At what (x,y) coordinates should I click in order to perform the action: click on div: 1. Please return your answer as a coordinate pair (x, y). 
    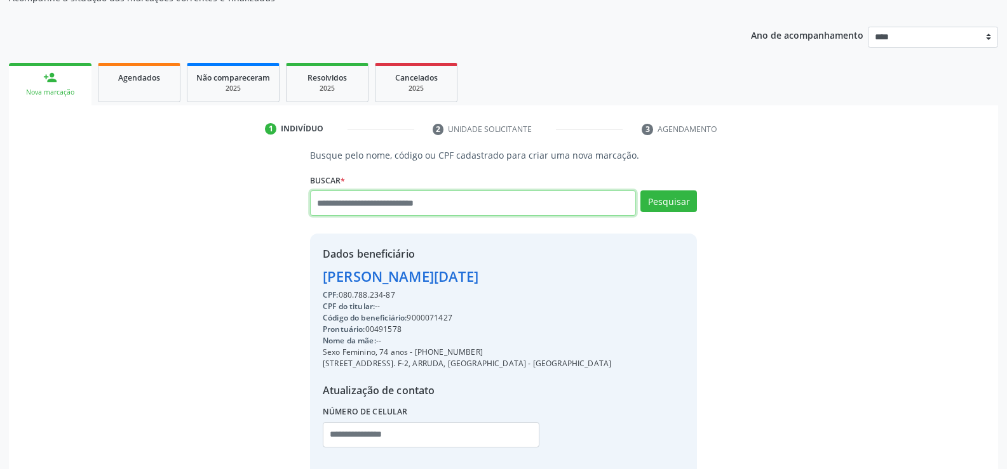
    Looking at the image, I should click on (271, 129).